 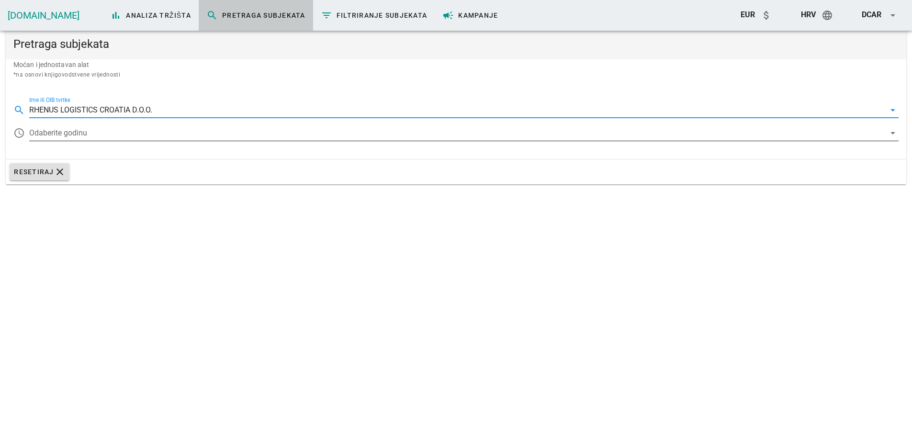 I want to click on div: Moćan i jednostavan alat, so click(x=456, y=73).